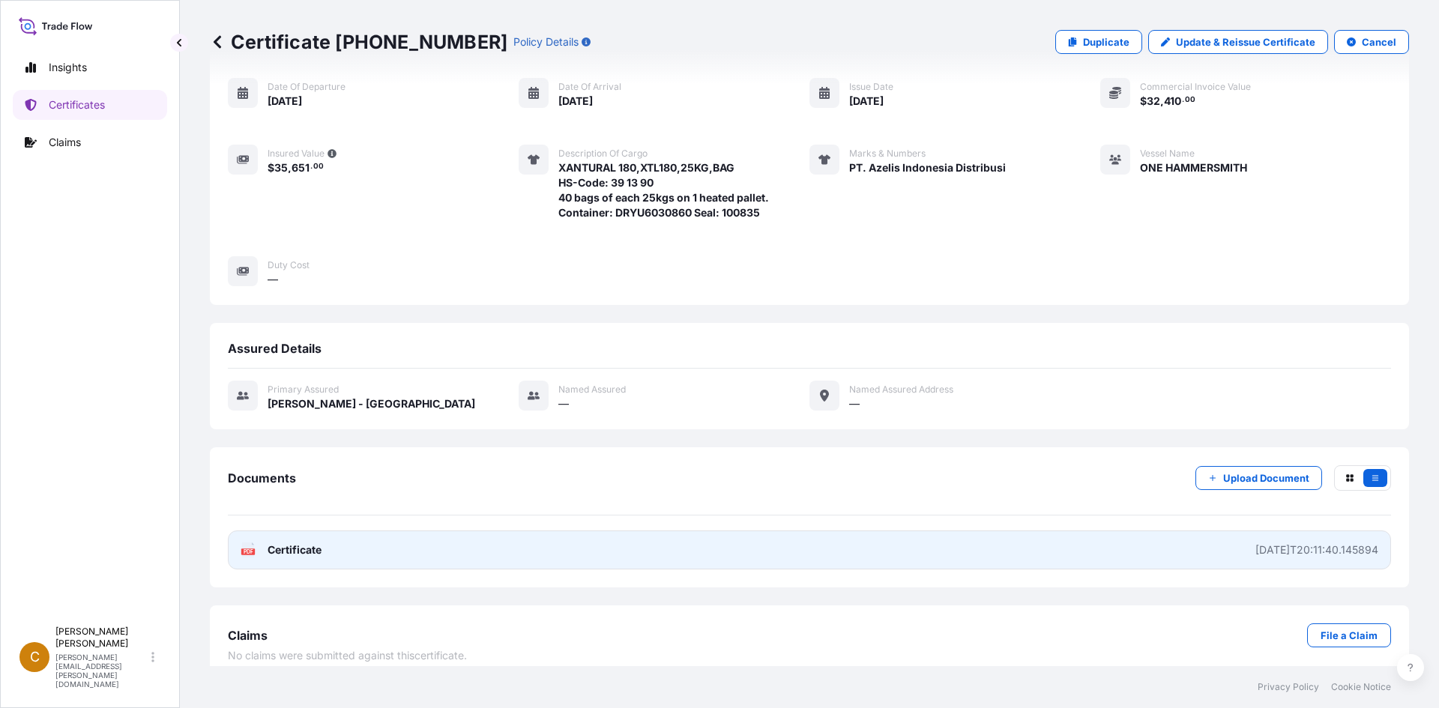 Image resolution: width=1439 pixels, height=708 pixels. Describe the element at coordinates (76, 105) in the screenshot. I see `p: Certificates` at that location.